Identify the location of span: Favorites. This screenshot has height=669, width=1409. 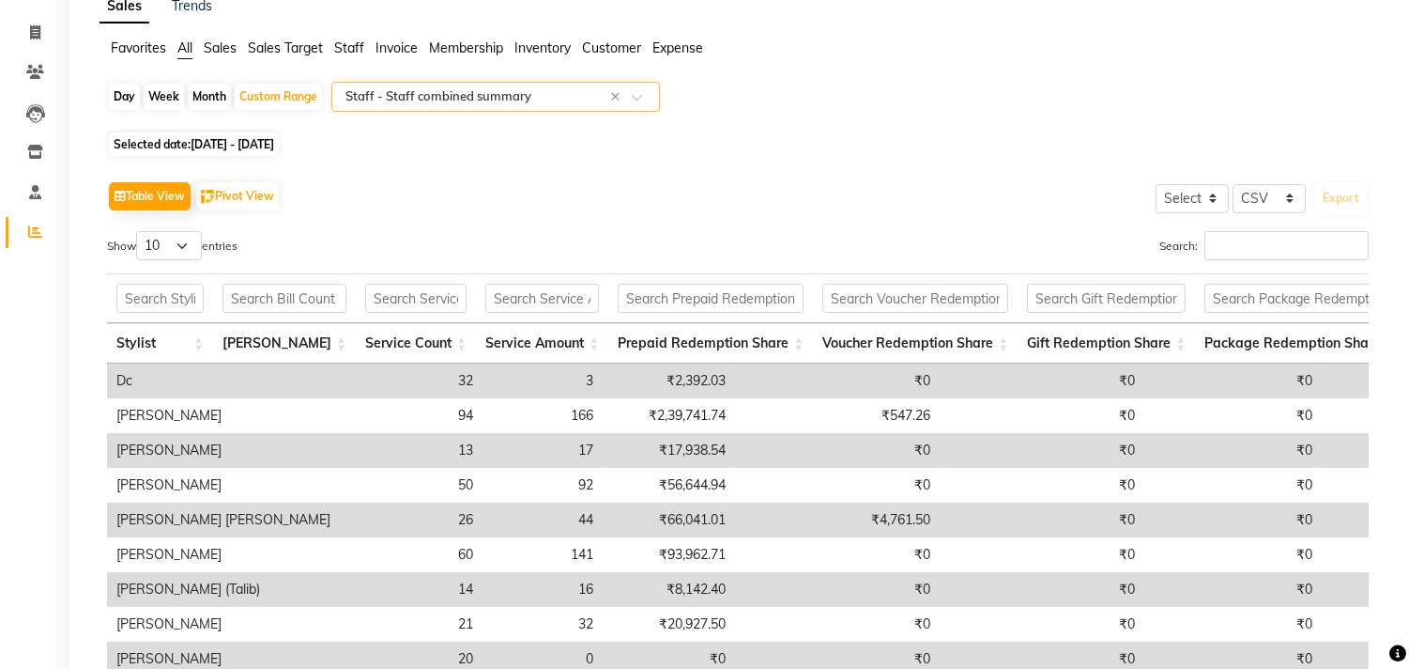
(138, 48).